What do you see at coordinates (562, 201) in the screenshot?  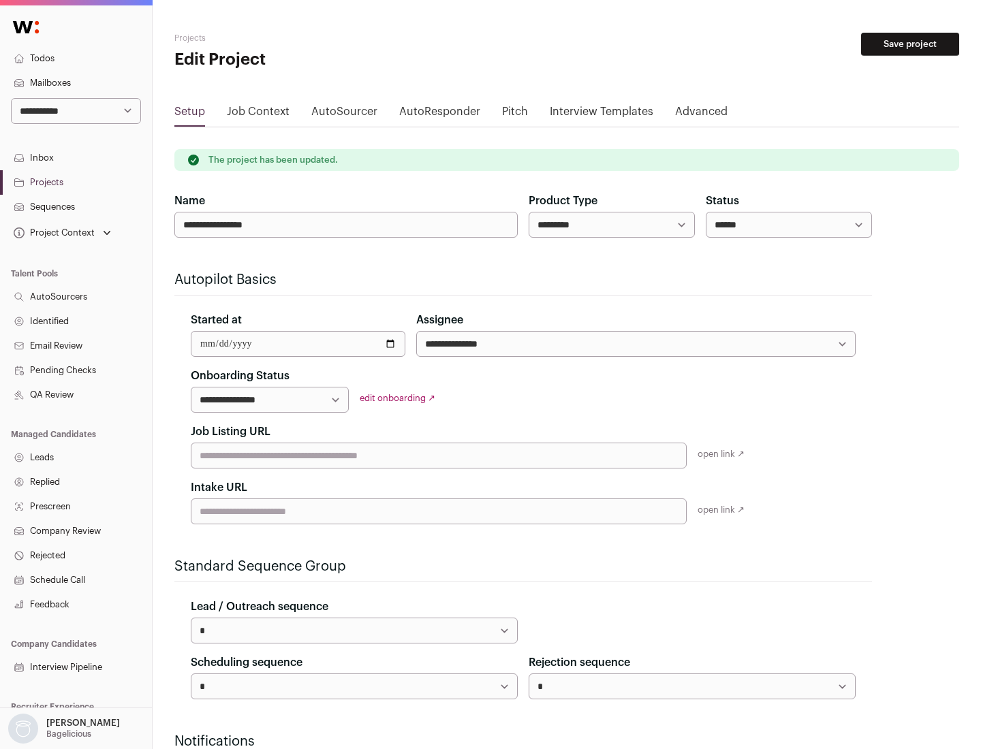 I see `label: Product Type` at bounding box center [562, 201].